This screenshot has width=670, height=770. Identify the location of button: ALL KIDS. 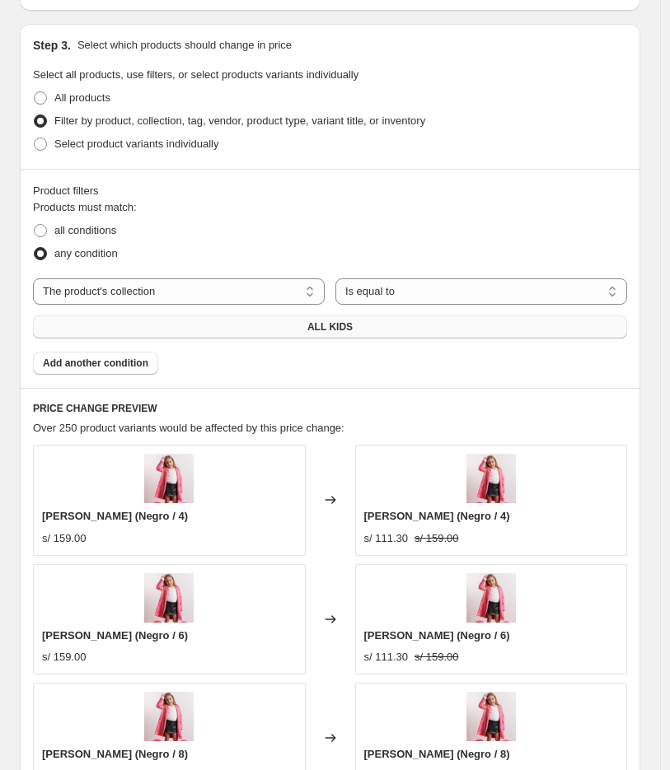
(330, 327).